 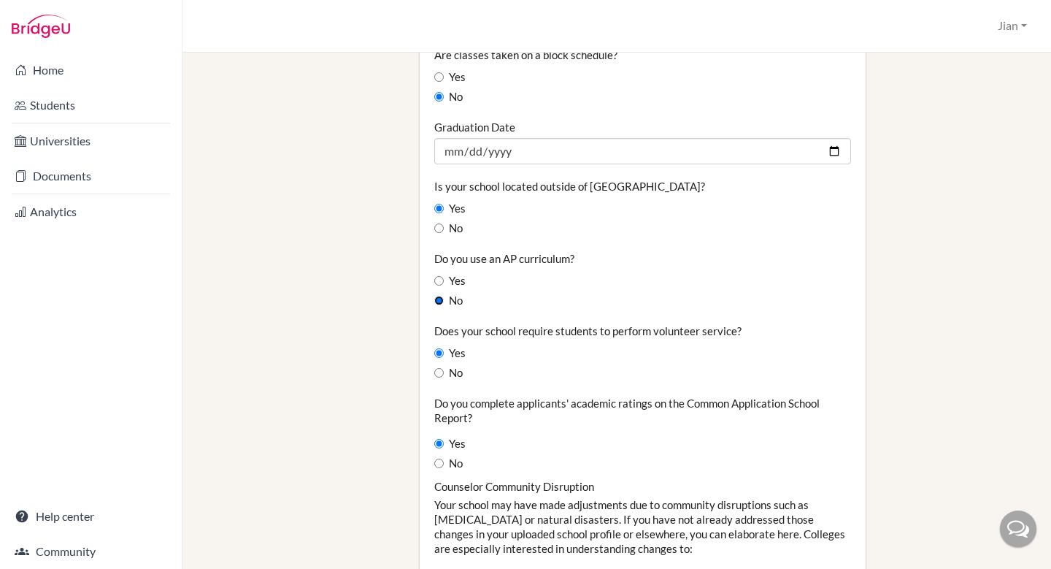 I want to click on span: Help, so click(x=48, y=17).